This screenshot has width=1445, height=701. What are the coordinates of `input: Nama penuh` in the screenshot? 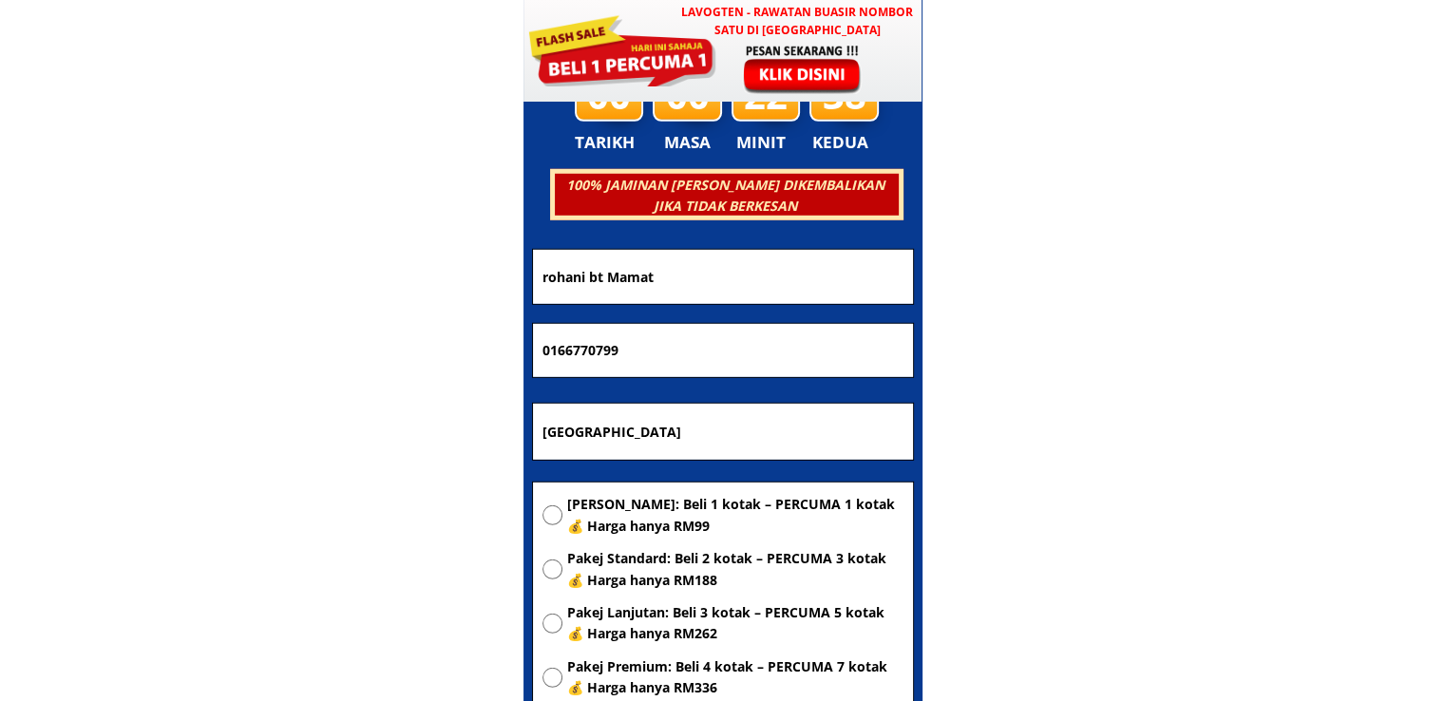 It's located at (723, 277).